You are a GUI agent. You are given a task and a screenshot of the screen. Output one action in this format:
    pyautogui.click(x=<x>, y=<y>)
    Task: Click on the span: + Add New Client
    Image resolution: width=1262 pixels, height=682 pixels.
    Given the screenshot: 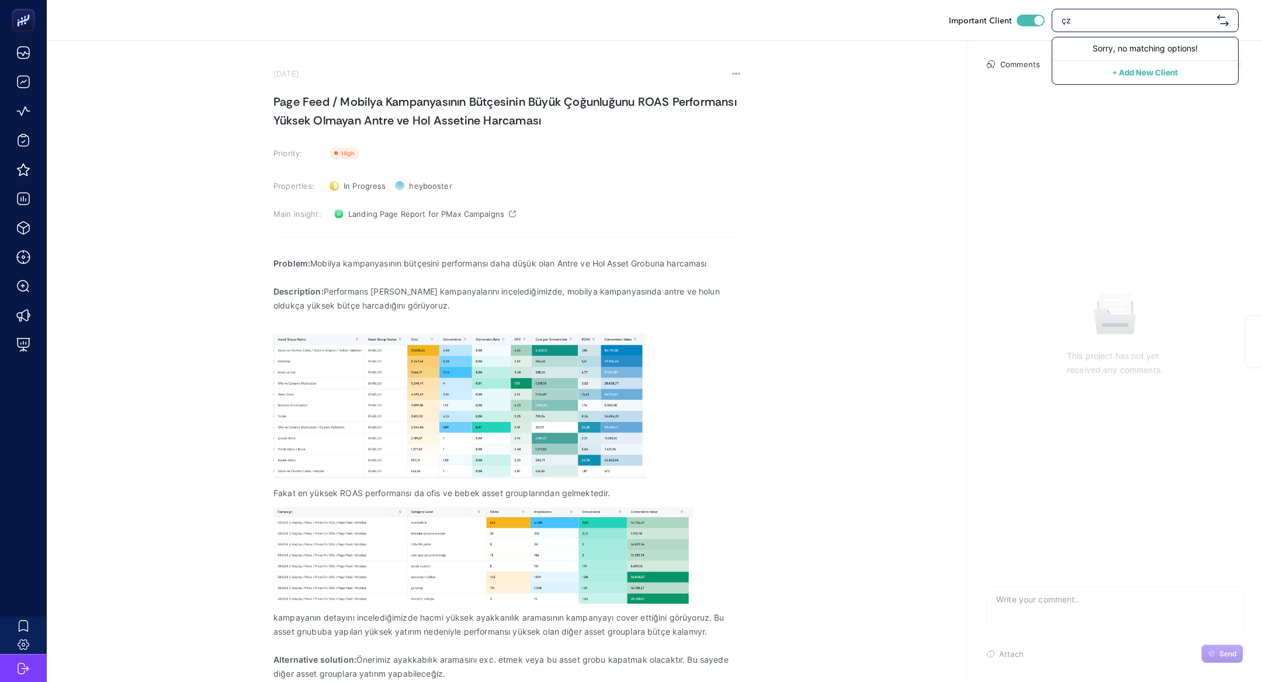 What is the action you would take?
    pyautogui.click(x=1145, y=72)
    